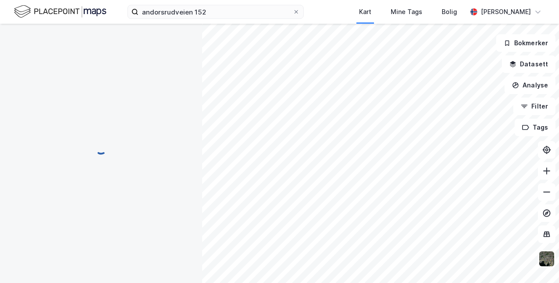 The width and height of the screenshot is (559, 283). What do you see at coordinates (534, 106) in the screenshot?
I see `button: Filter` at bounding box center [534, 106].